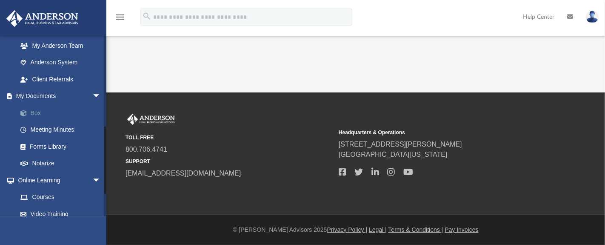  What do you see at coordinates (63, 130) in the screenshot?
I see `a: Meeting Minutes` at bounding box center [63, 130].